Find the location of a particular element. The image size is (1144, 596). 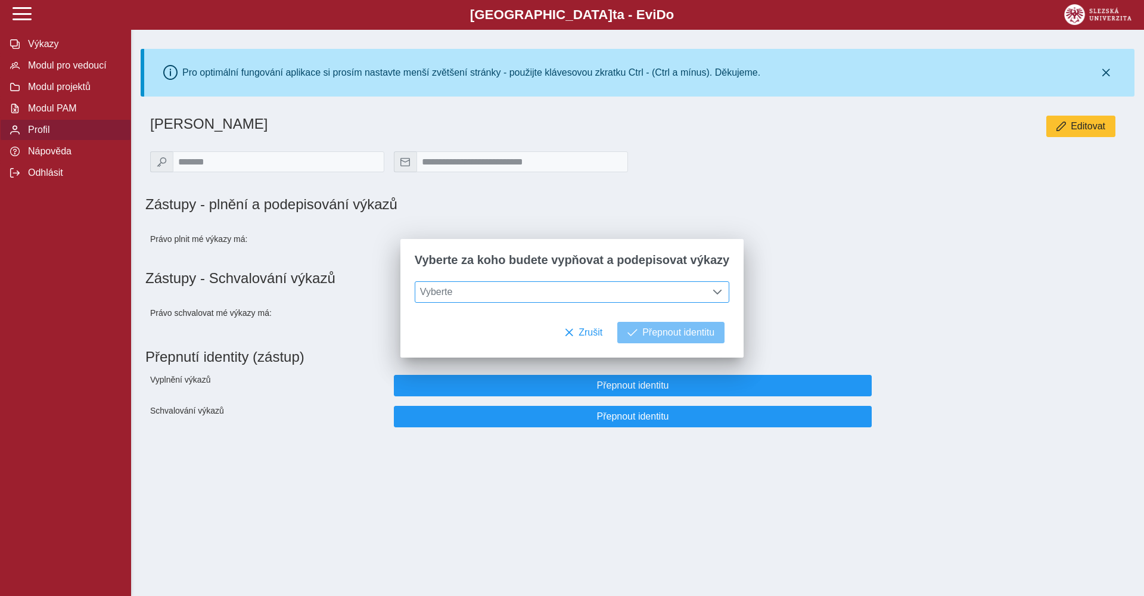

span: Výkazy is located at coordinates (73, 44).